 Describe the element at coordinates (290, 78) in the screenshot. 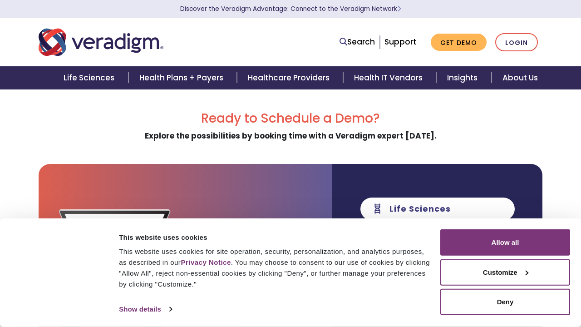

I see `a: Healthcare Providers` at that location.